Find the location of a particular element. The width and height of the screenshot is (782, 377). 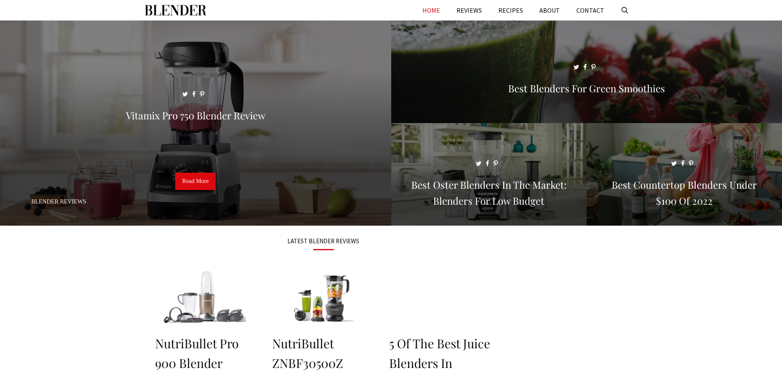

img: NutriBullet Pro 900 Blender Review is located at coordinates (206, 298).